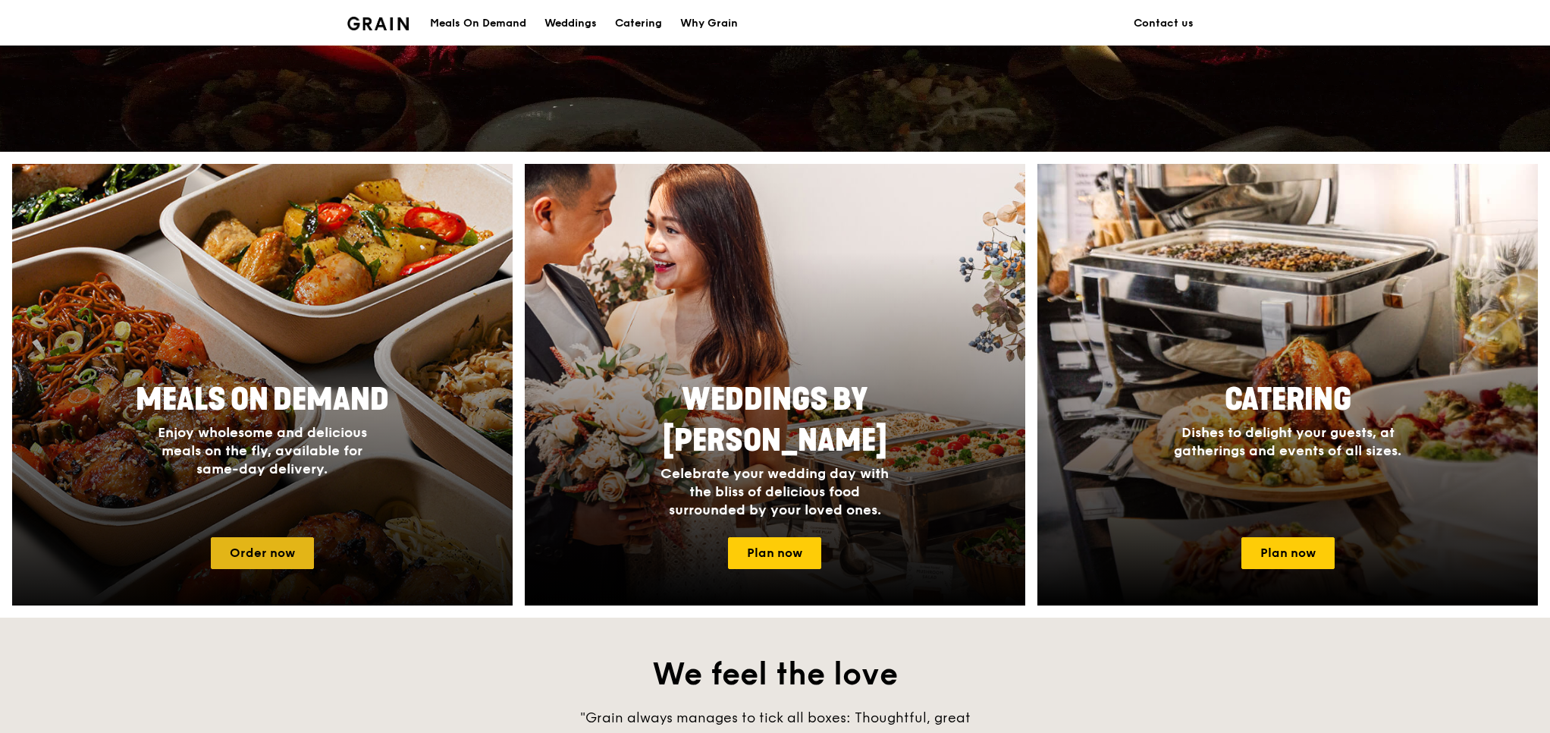  What do you see at coordinates (262, 400) in the screenshot?
I see `span: Meals On Demand` at bounding box center [262, 400].